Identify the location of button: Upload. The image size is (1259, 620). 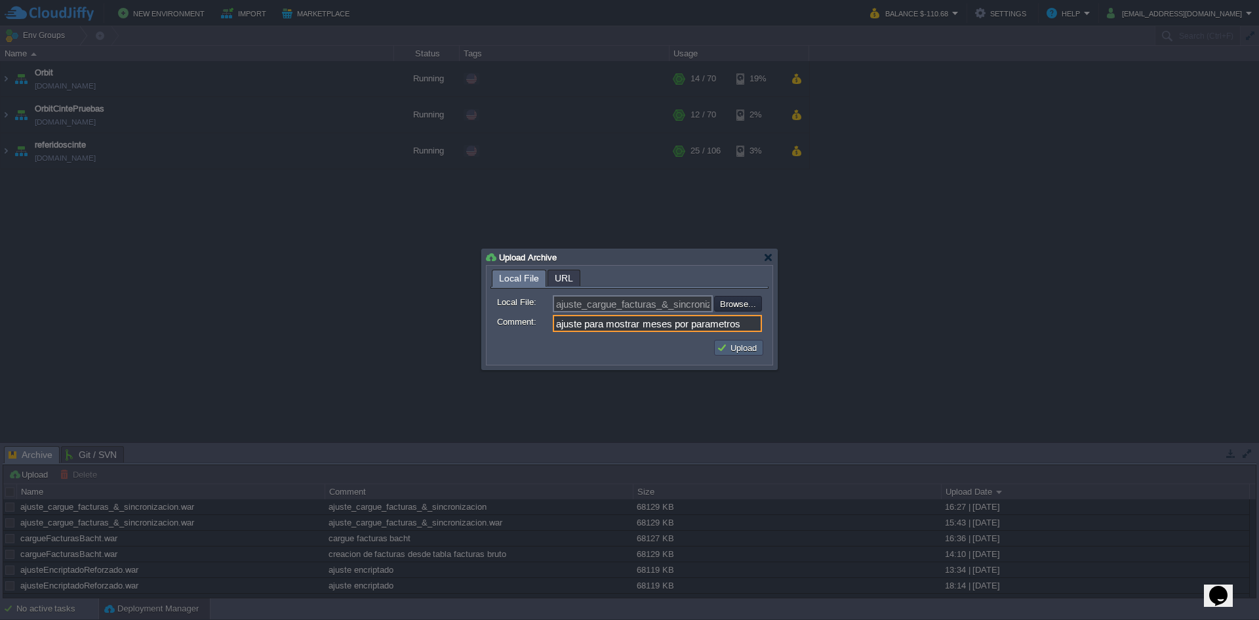
(738, 348).